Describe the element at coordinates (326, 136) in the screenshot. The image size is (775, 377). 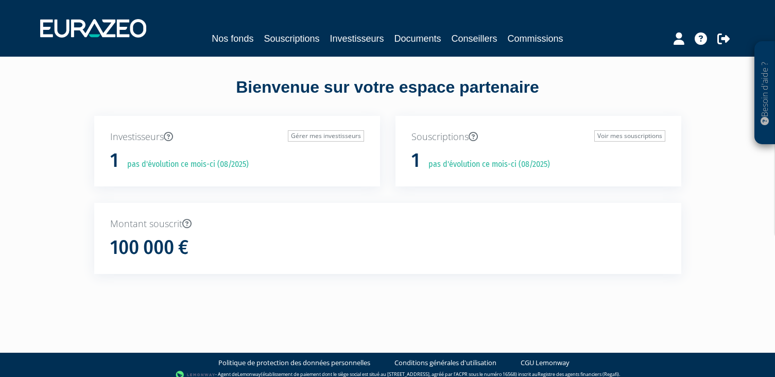
I see `a: Gérer mes investisseurs` at that location.